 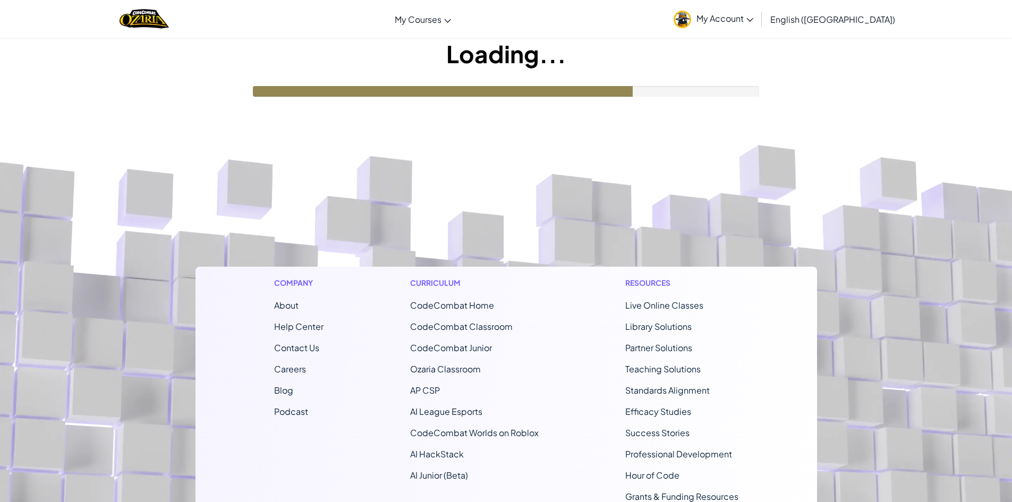 What do you see at coordinates (659, 347) in the screenshot?
I see `a: Partner Solutions` at bounding box center [659, 347].